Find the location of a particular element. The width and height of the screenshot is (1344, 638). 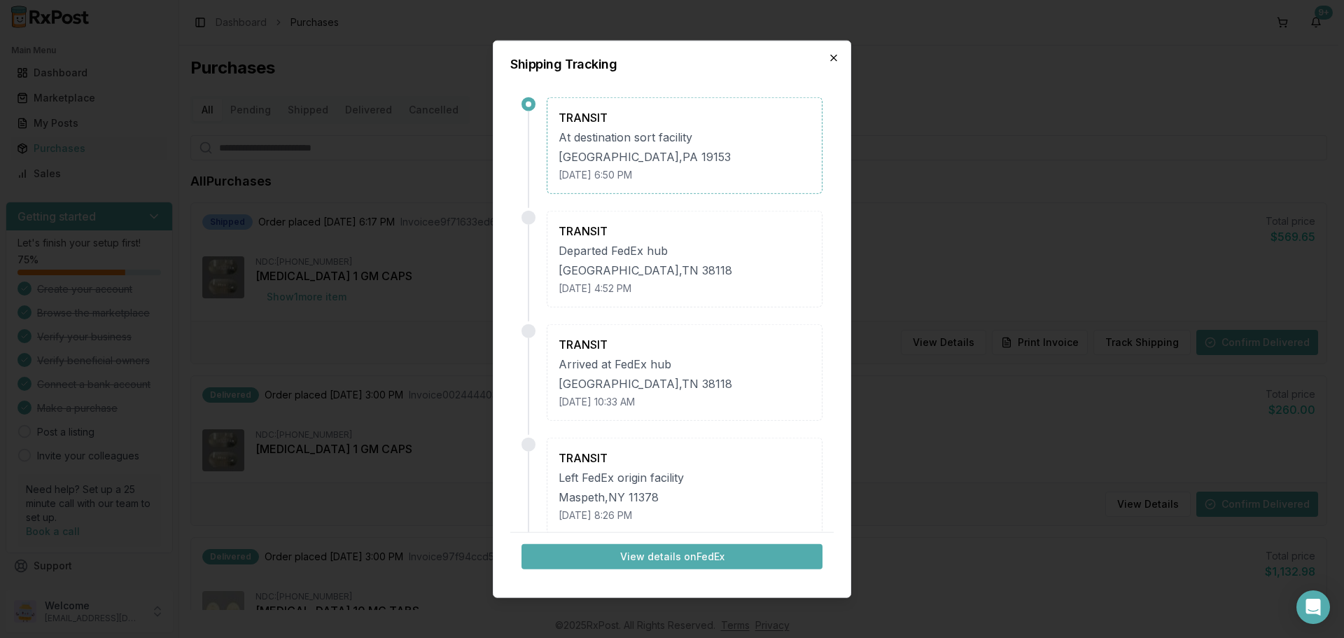

div: At destination sort facility is located at coordinates (684, 136).